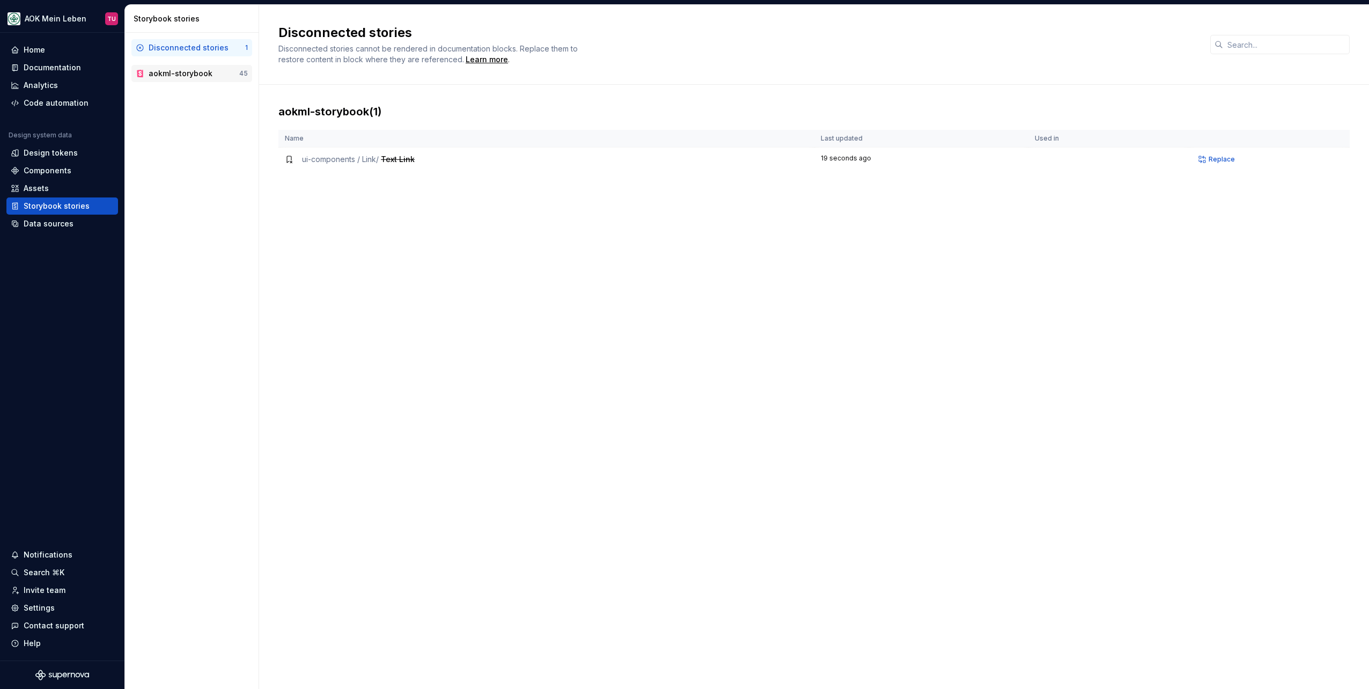 The height and width of the screenshot is (689, 1369). Describe the element at coordinates (62, 188) in the screenshot. I see `a: Assets` at that location.